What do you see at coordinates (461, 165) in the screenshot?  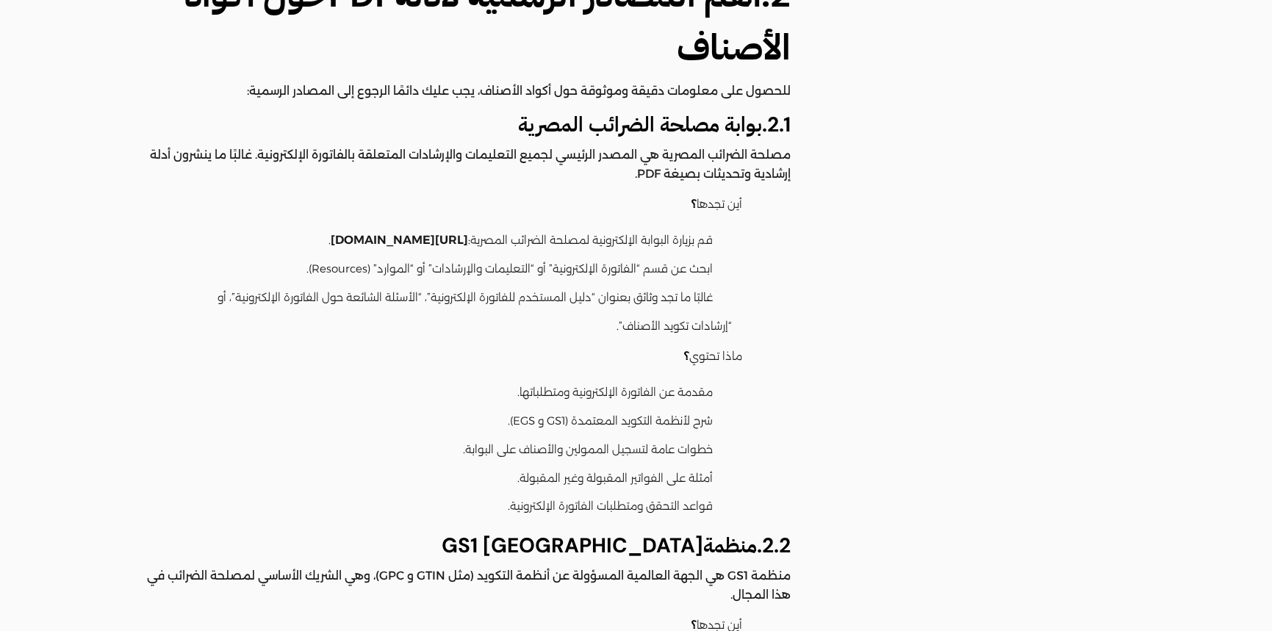 I see `p: مصلحة الضرائب المصرية هي المصدر الرئيسي لجميع التعليمات والإرشادات المتعلقة بالفاتورة الإلكترونية...` at bounding box center [461, 165].